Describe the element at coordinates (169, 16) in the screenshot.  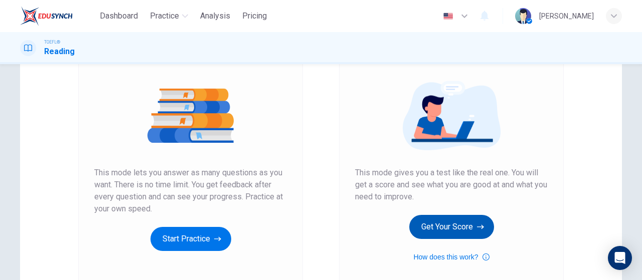
I see `button: Practice` at that location.